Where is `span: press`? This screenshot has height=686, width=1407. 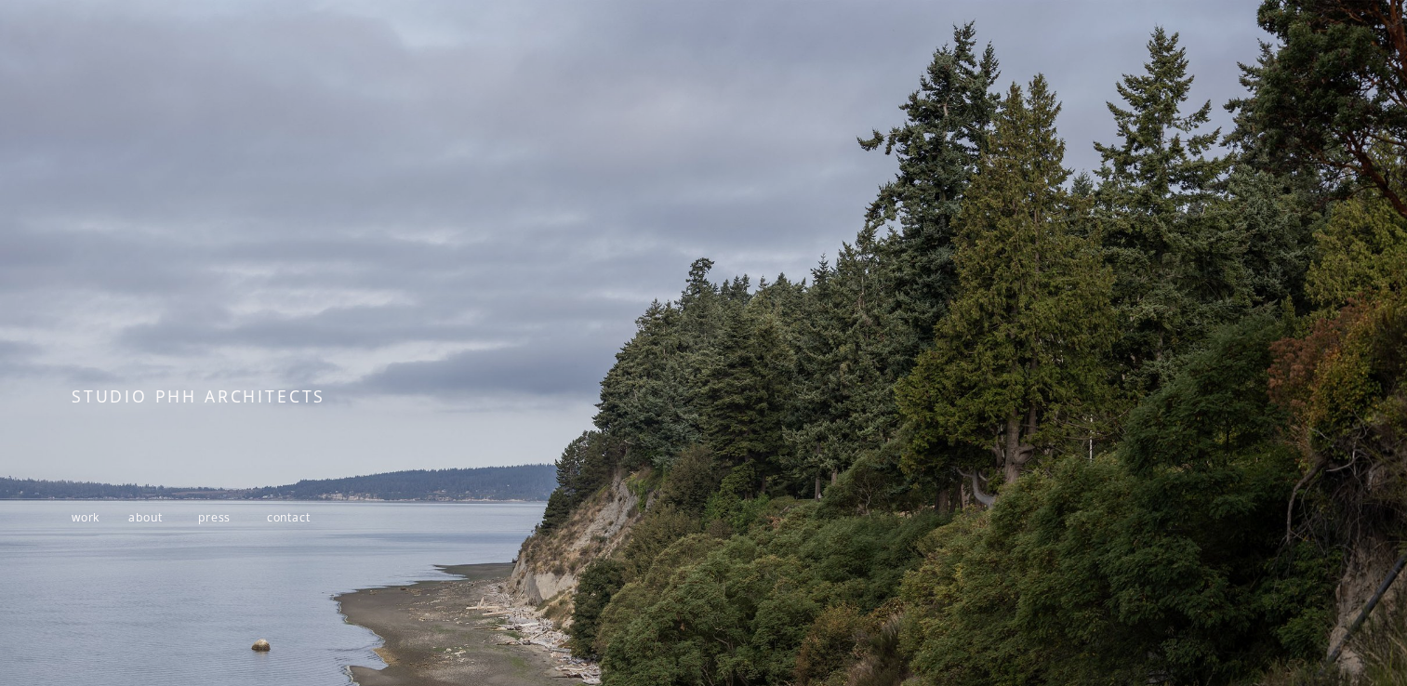 span: press is located at coordinates (214, 517).